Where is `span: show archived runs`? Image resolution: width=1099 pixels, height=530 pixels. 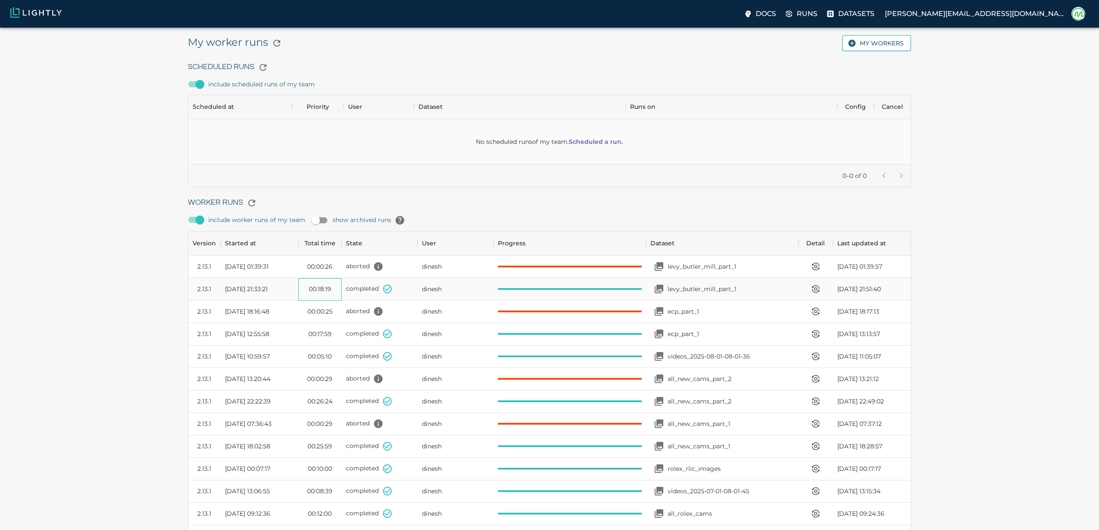 span: show archived runs is located at coordinates (371, 220).